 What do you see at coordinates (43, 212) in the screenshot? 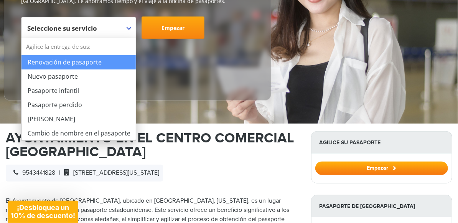
I see `div: ¡Desbloquea un 10% de descuento!` at bounding box center [43, 212].